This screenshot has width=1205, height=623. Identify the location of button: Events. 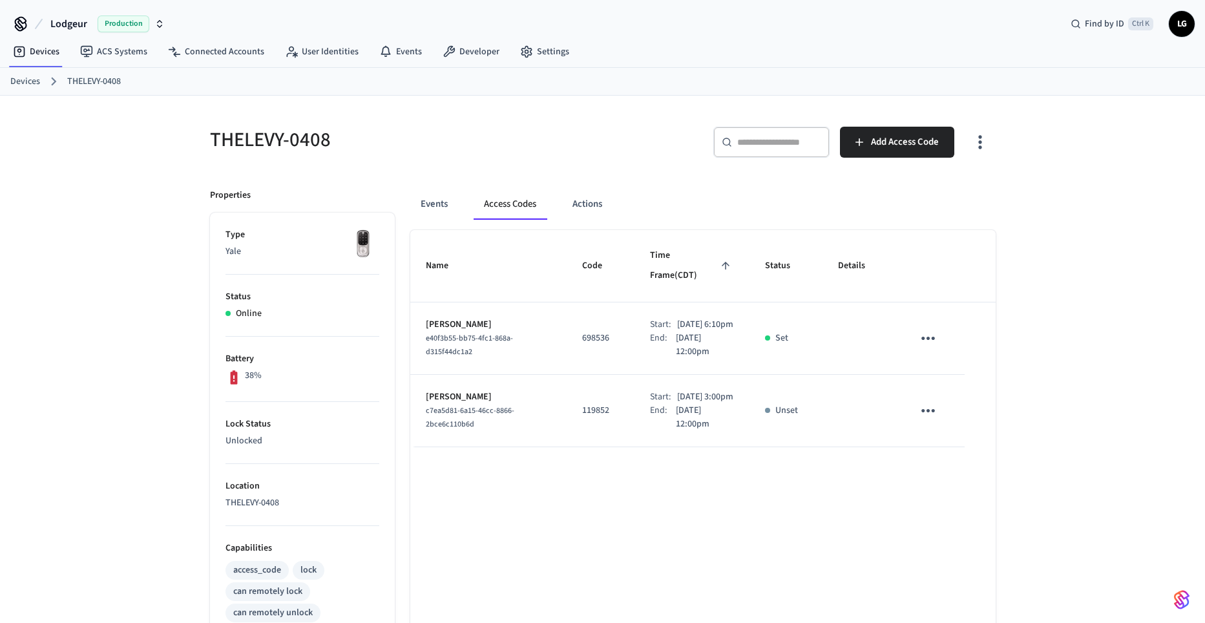
(434, 204).